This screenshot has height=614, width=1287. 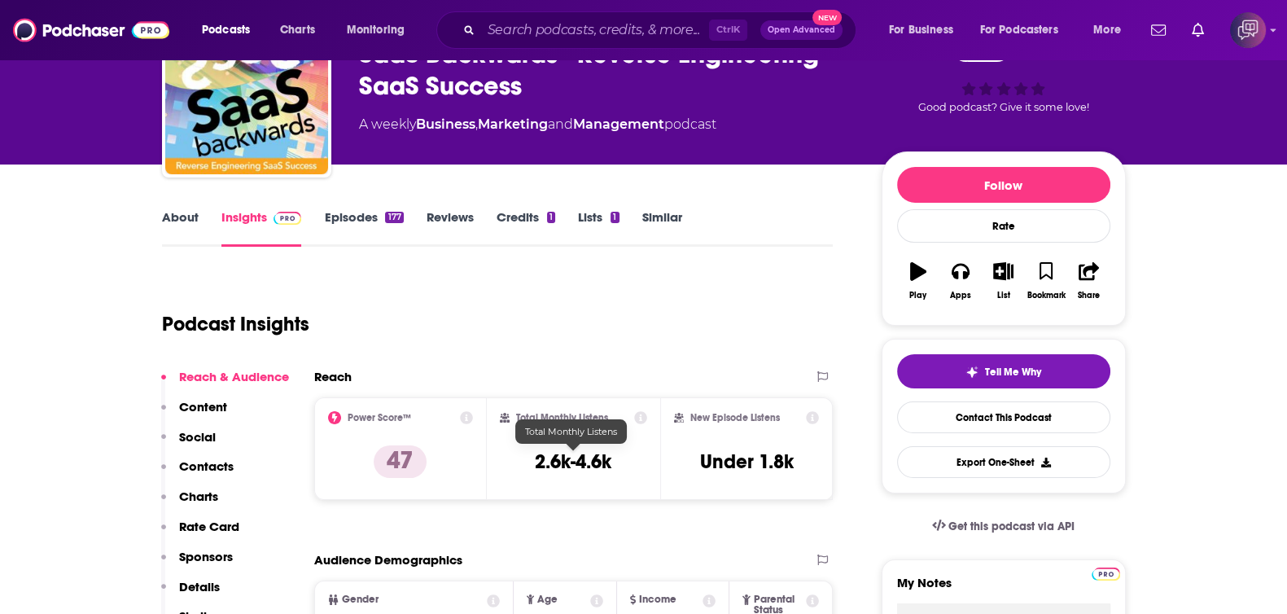 I want to click on button: Play, so click(x=918, y=281).